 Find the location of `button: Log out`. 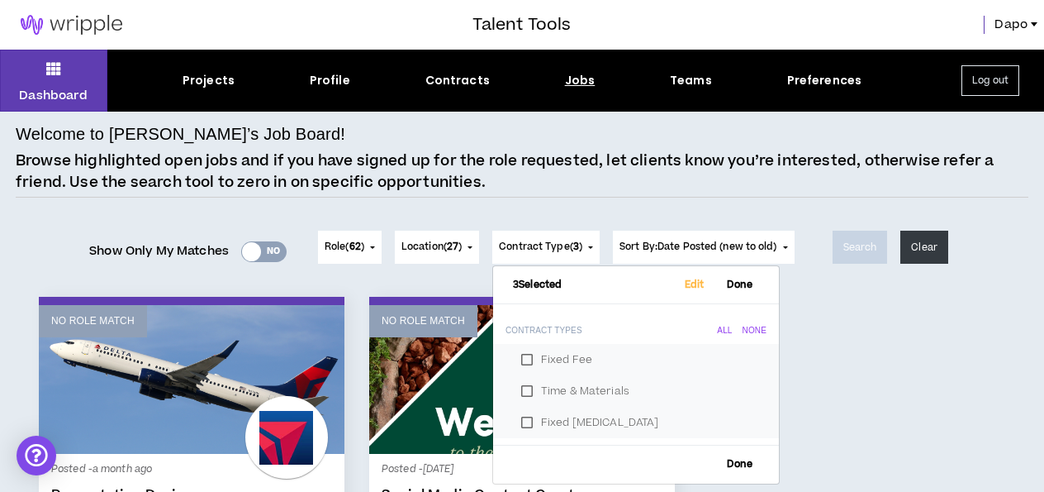

button: Log out is located at coordinates (991, 80).